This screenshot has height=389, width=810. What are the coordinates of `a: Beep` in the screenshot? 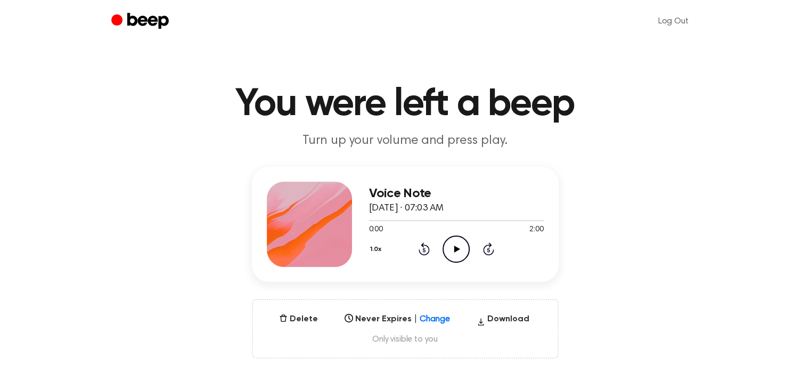 It's located at (141, 21).